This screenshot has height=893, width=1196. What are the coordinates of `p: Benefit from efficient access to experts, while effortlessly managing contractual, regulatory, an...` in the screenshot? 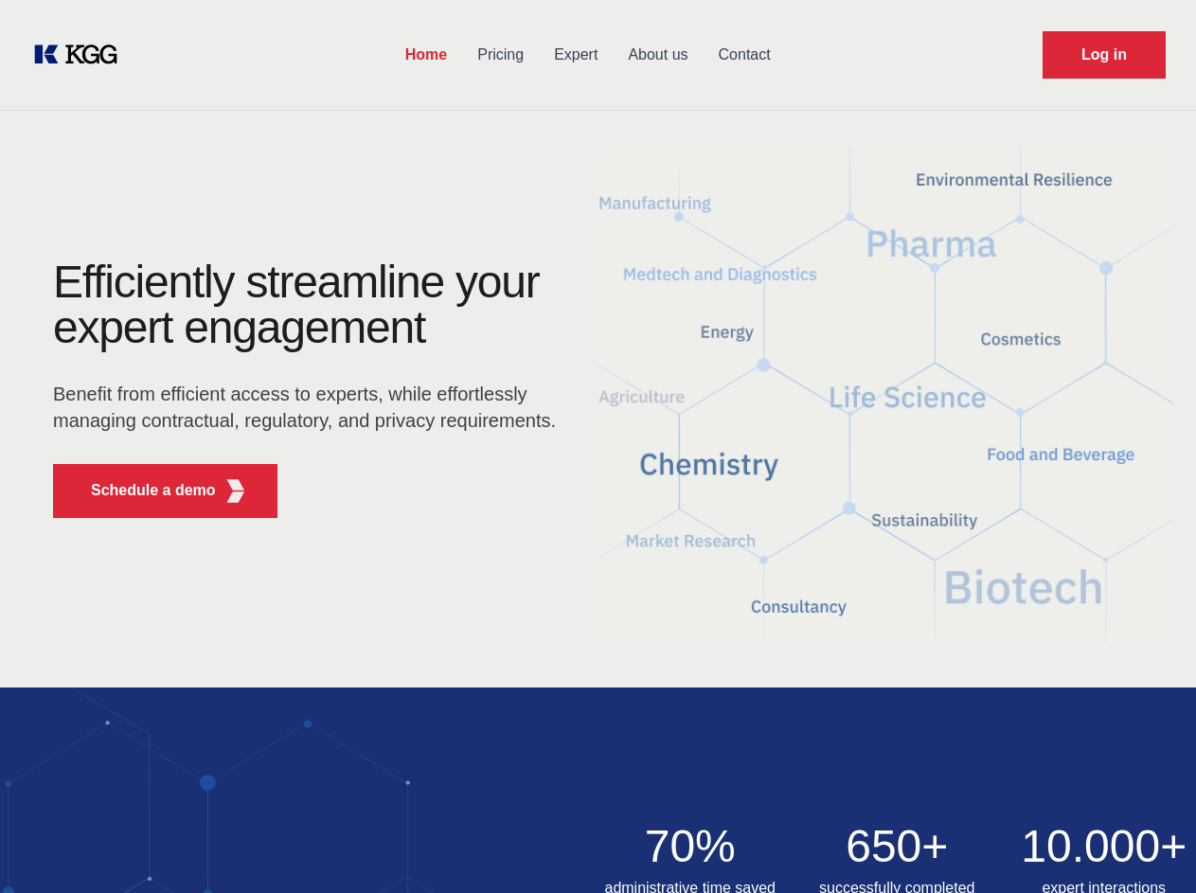 It's located at (310, 407).